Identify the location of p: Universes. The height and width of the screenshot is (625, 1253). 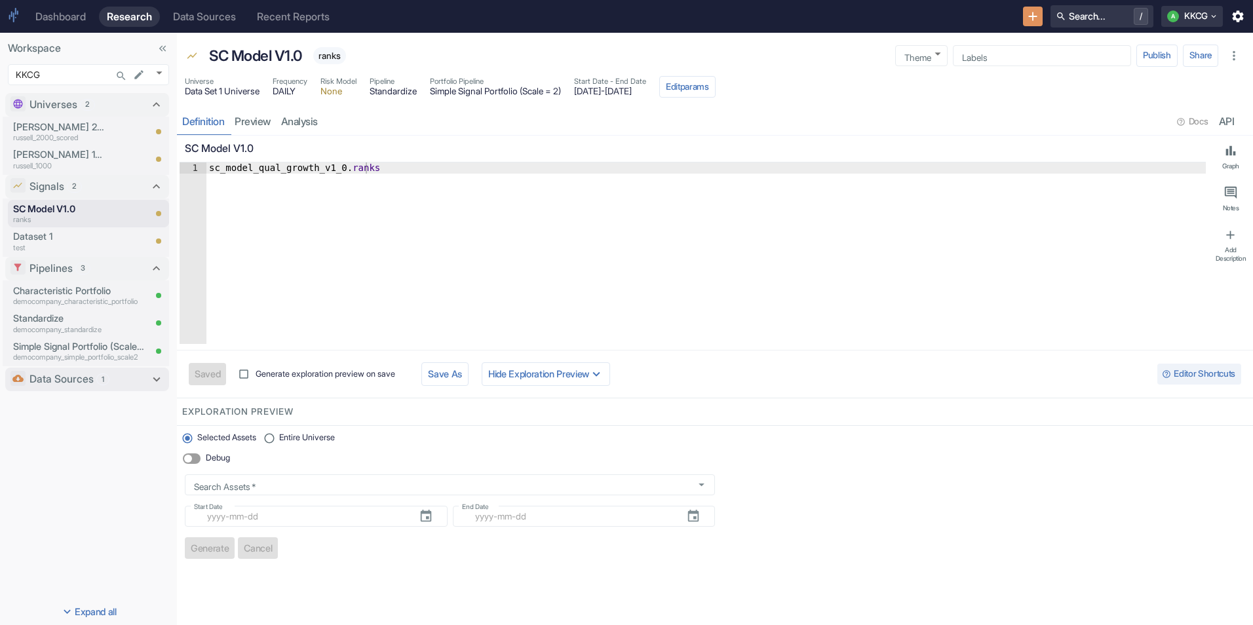
(53, 105).